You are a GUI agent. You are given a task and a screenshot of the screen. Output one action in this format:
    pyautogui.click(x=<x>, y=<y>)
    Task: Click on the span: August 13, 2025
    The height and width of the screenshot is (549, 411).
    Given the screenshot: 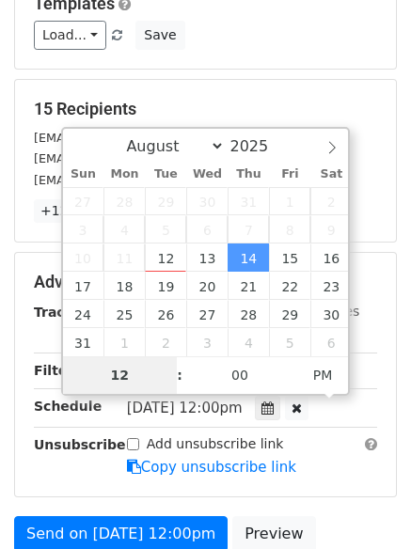 What is the action you would take?
    pyautogui.click(x=207, y=258)
    